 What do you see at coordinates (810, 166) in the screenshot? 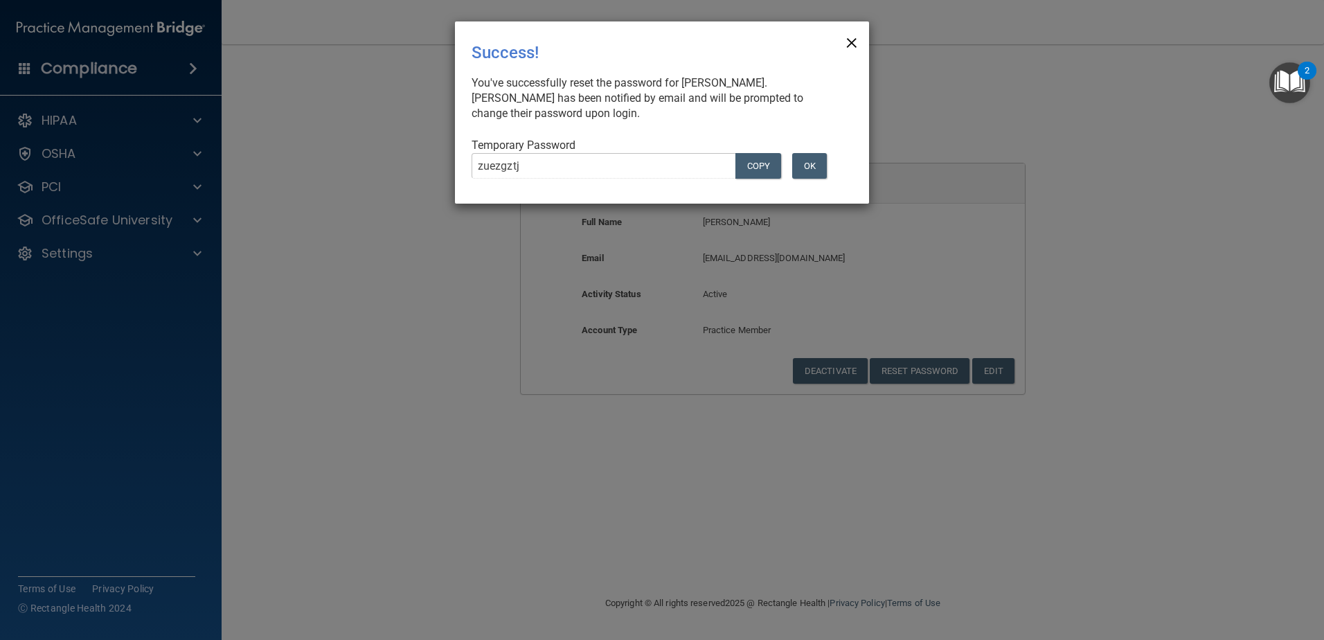
I see `button: OK` at bounding box center [810, 166].